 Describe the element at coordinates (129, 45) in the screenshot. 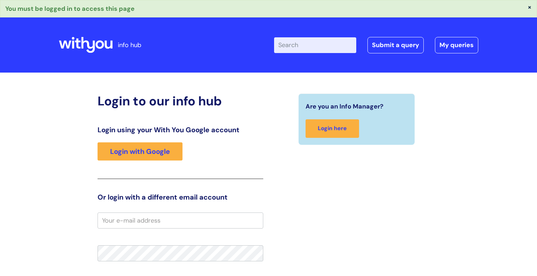

I see `p: info hub` at that location.